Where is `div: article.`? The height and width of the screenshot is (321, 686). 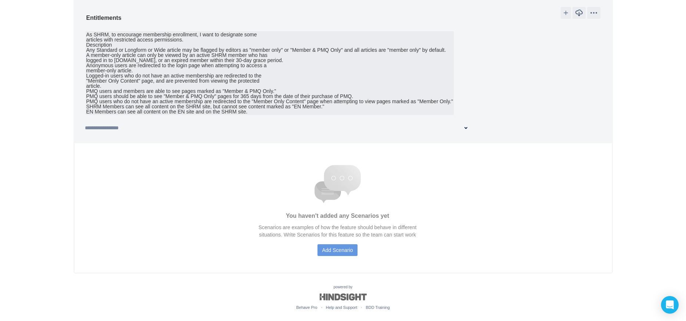 div: article. is located at coordinates (270, 86).